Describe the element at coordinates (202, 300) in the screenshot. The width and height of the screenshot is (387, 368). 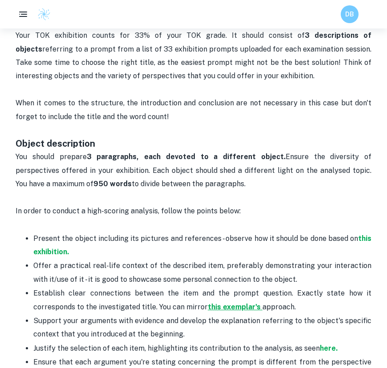
I see `p: Establish clear connections between the item and the prompt question. Exactly state how it corres...` at that location.